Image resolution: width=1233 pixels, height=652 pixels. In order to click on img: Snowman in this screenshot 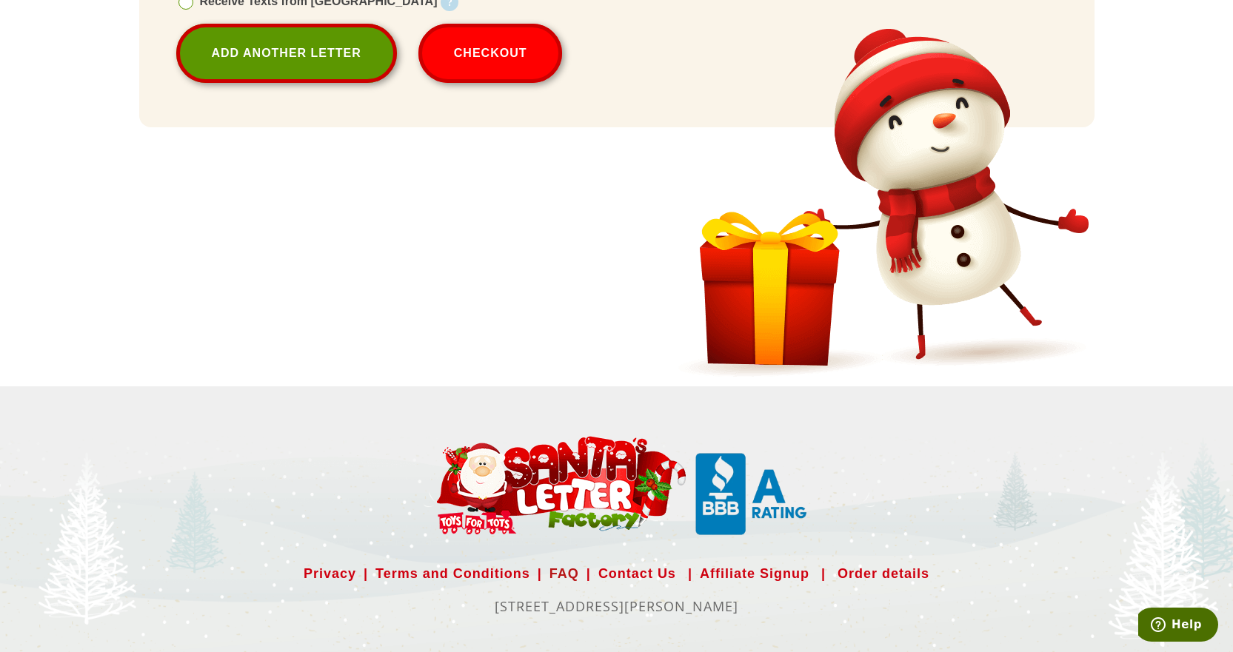, I will do `click(881, 201)`.